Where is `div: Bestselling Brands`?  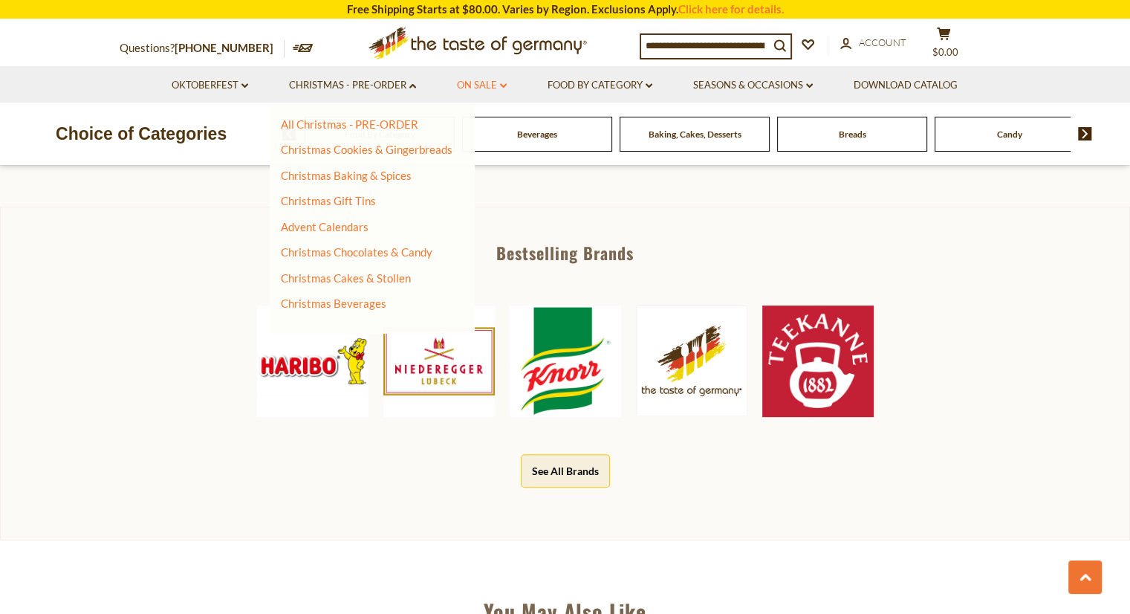
div: Bestselling Brands is located at coordinates (565, 253).